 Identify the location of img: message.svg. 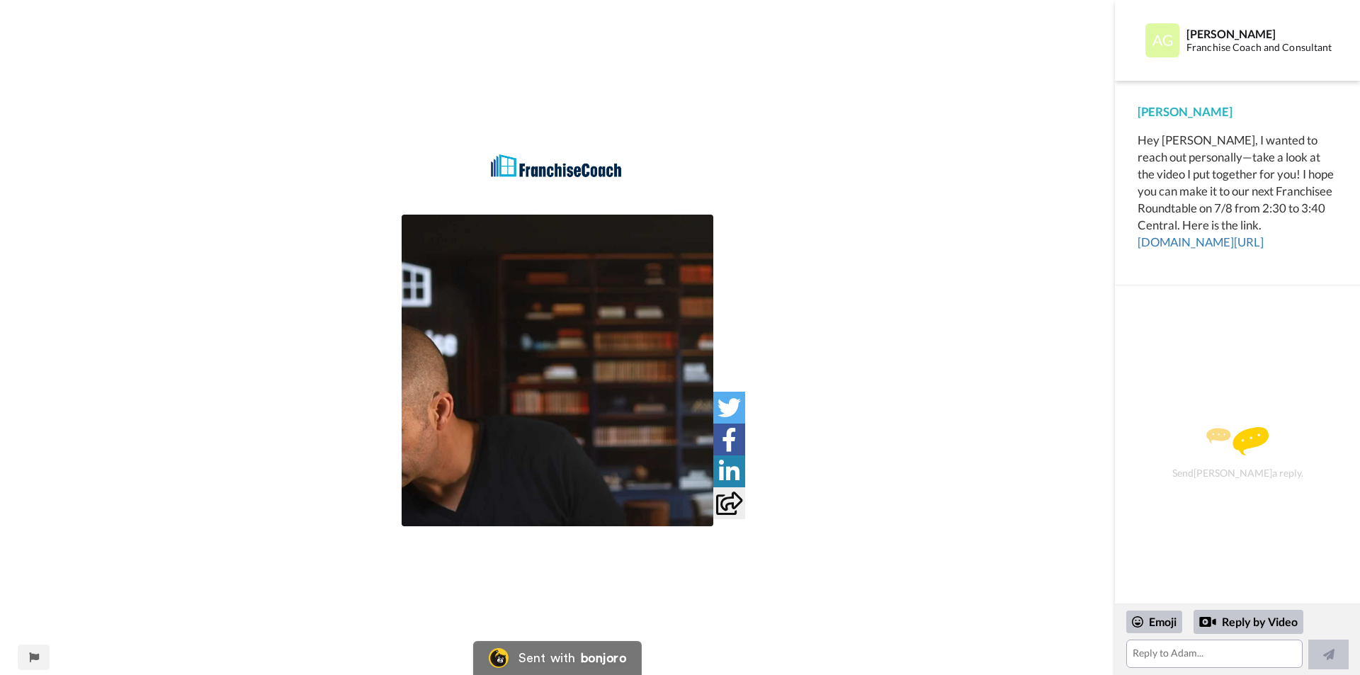
(1238, 441).